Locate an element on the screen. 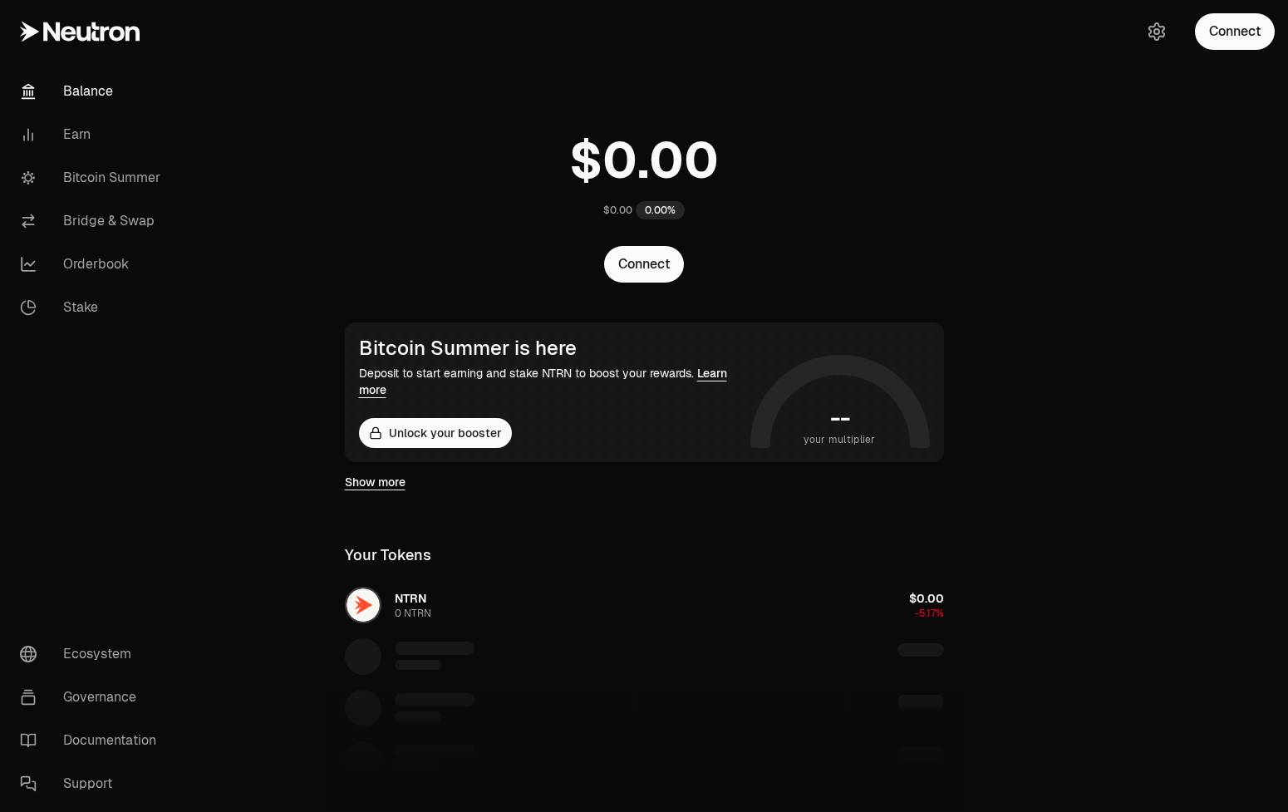 The width and height of the screenshot is (1288, 812). a: Orderbook is located at coordinates (93, 264).